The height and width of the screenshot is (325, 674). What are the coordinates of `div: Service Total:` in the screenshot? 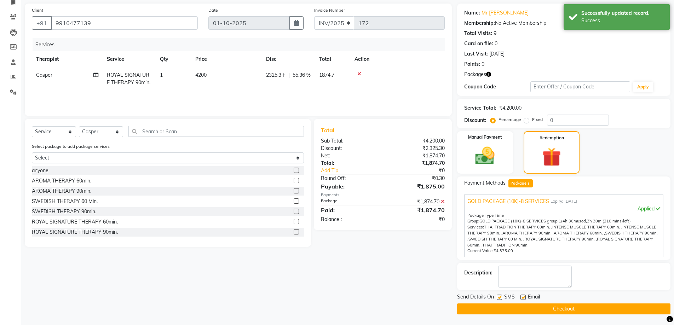 It's located at (480, 108).